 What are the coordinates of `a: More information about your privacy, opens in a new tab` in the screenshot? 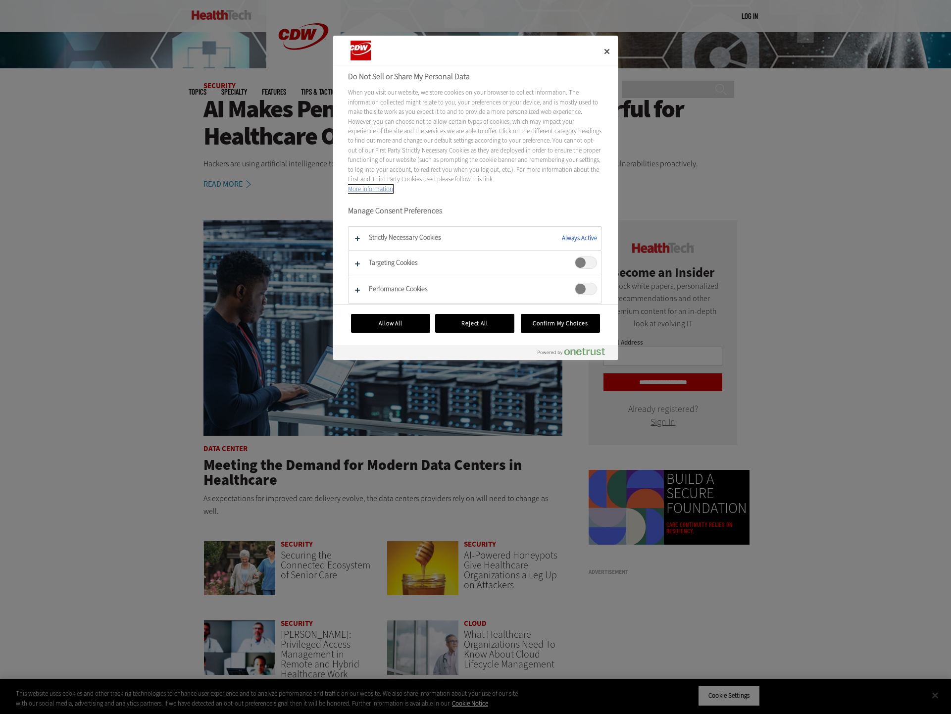 It's located at (370, 189).